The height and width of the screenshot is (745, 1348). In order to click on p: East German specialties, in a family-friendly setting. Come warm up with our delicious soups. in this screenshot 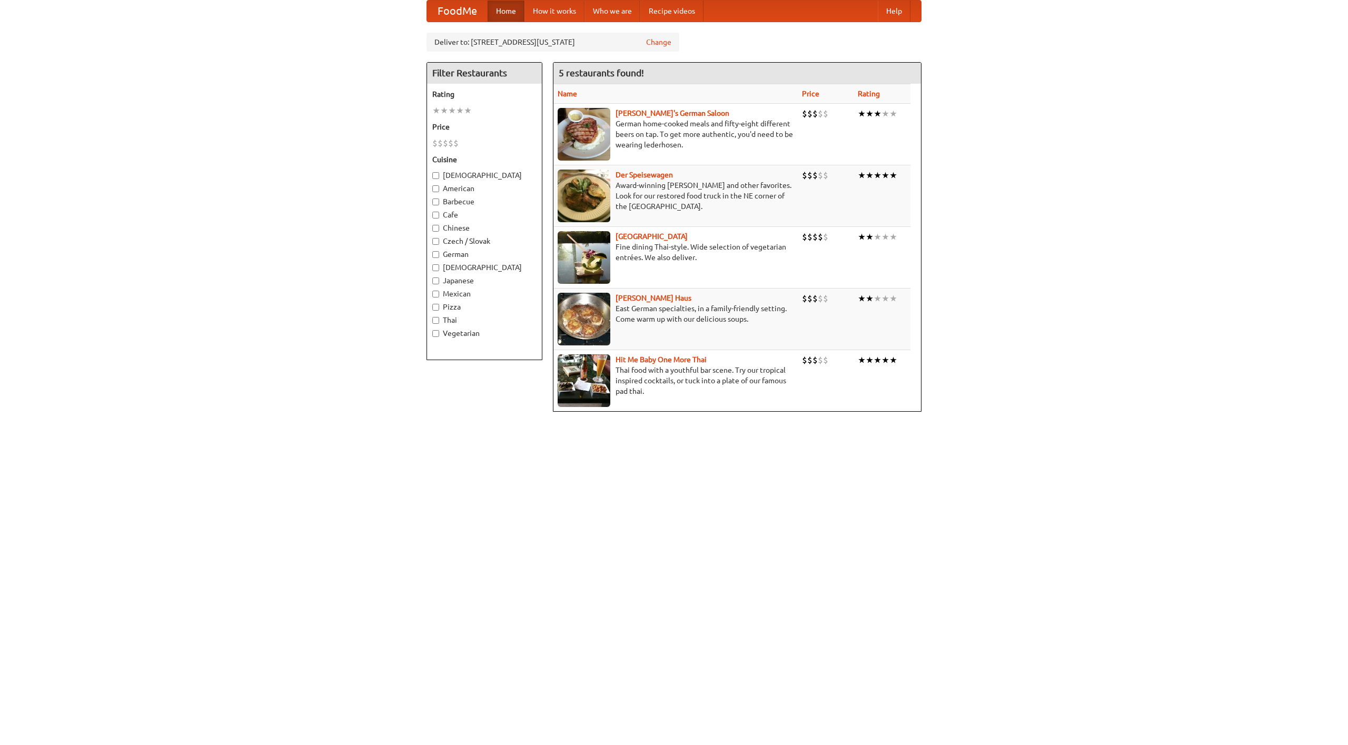, I will do `click(675, 314)`.